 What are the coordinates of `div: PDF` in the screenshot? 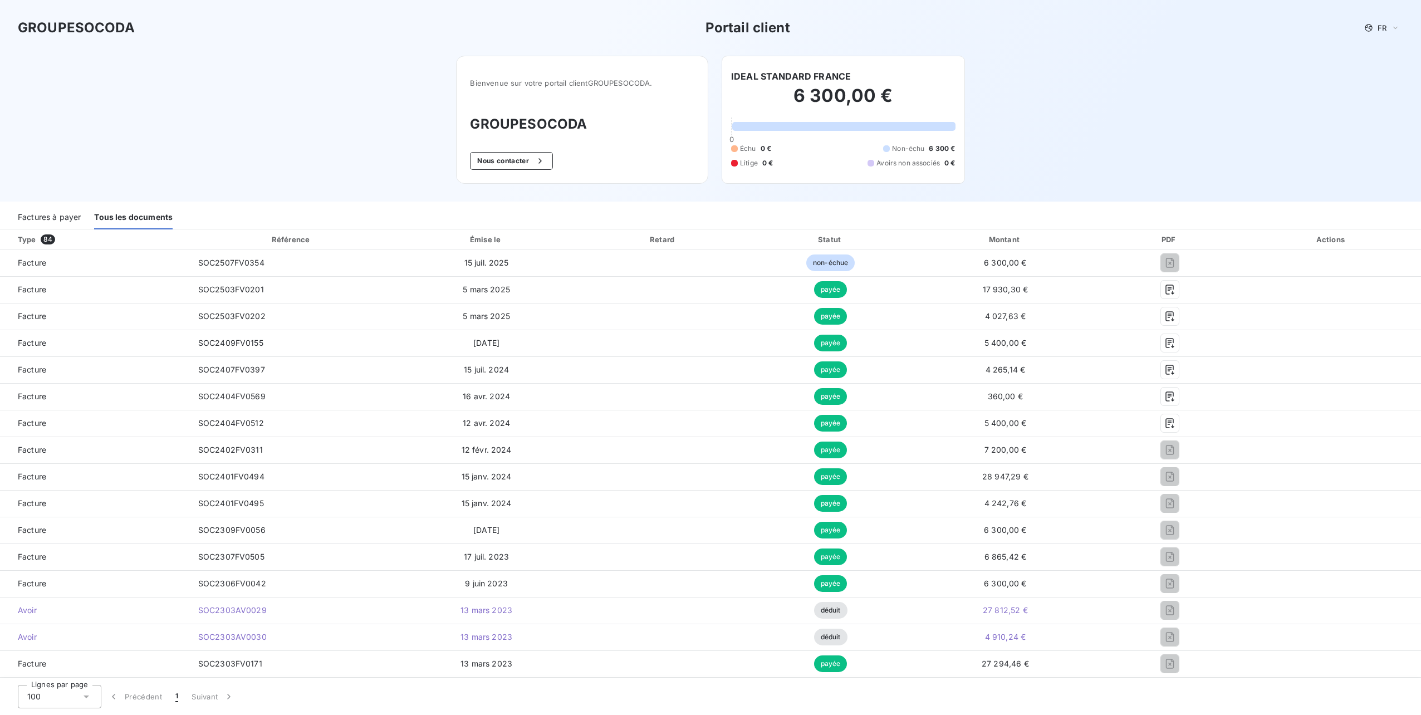 It's located at (1170, 239).